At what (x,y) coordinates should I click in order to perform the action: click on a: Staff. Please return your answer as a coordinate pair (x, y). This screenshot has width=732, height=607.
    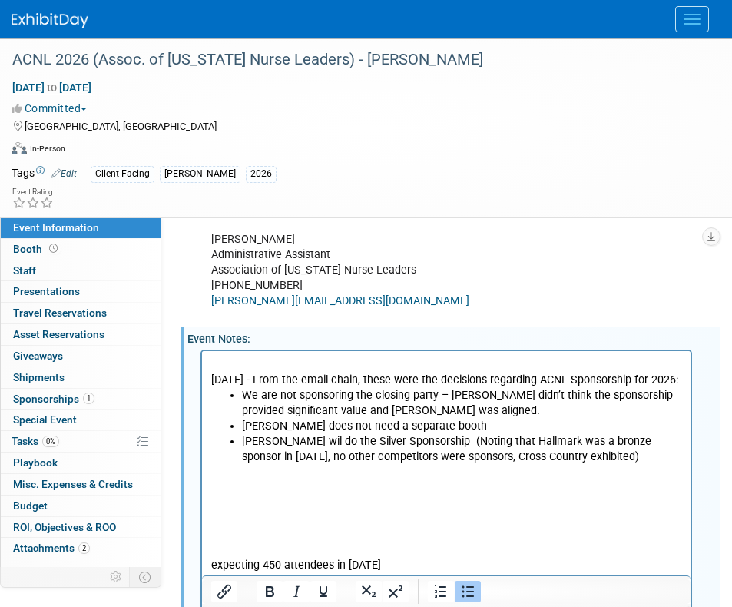
    Looking at the image, I should click on (81, 270).